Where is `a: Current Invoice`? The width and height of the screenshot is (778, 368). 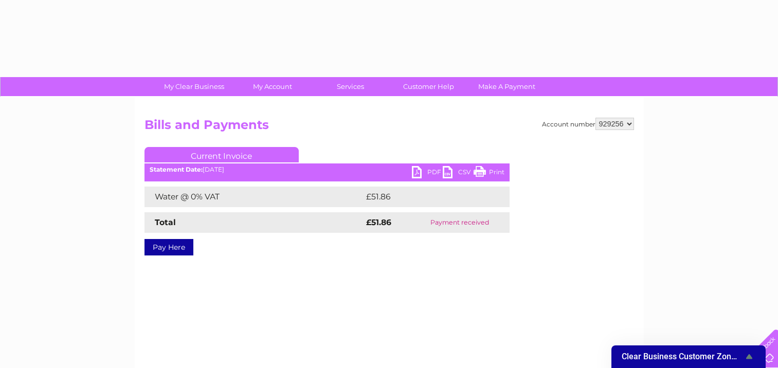
a: Current Invoice is located at coordinates (222, 155).